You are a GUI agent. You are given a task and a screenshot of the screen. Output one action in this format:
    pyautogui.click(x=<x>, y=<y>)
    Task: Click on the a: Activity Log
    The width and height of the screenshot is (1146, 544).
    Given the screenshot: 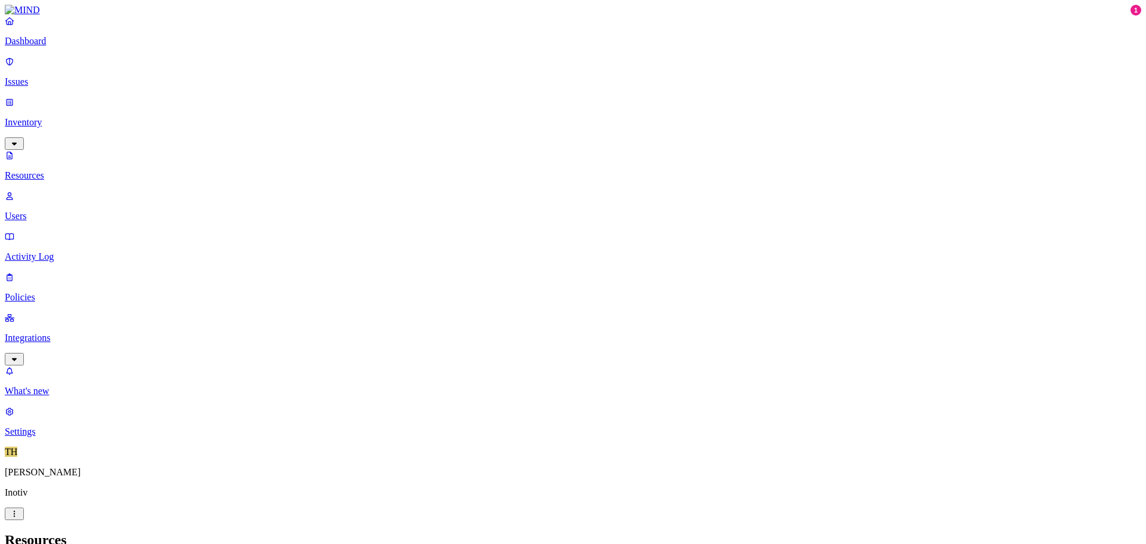 What is the action you would take?
    pyautogui.click(x=573, y=246)
    